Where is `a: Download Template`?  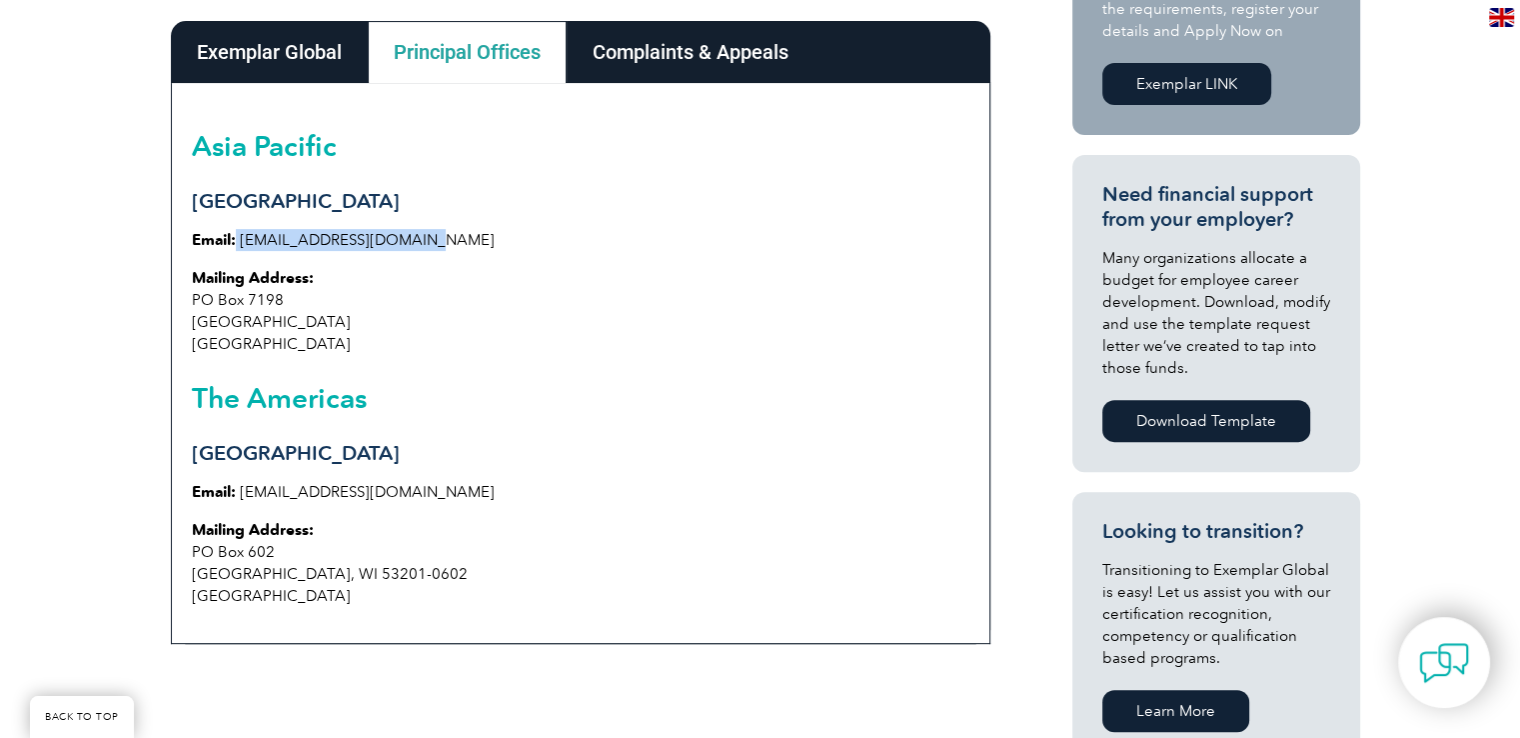 a: Download Template is located at coordinates (1207, 421).